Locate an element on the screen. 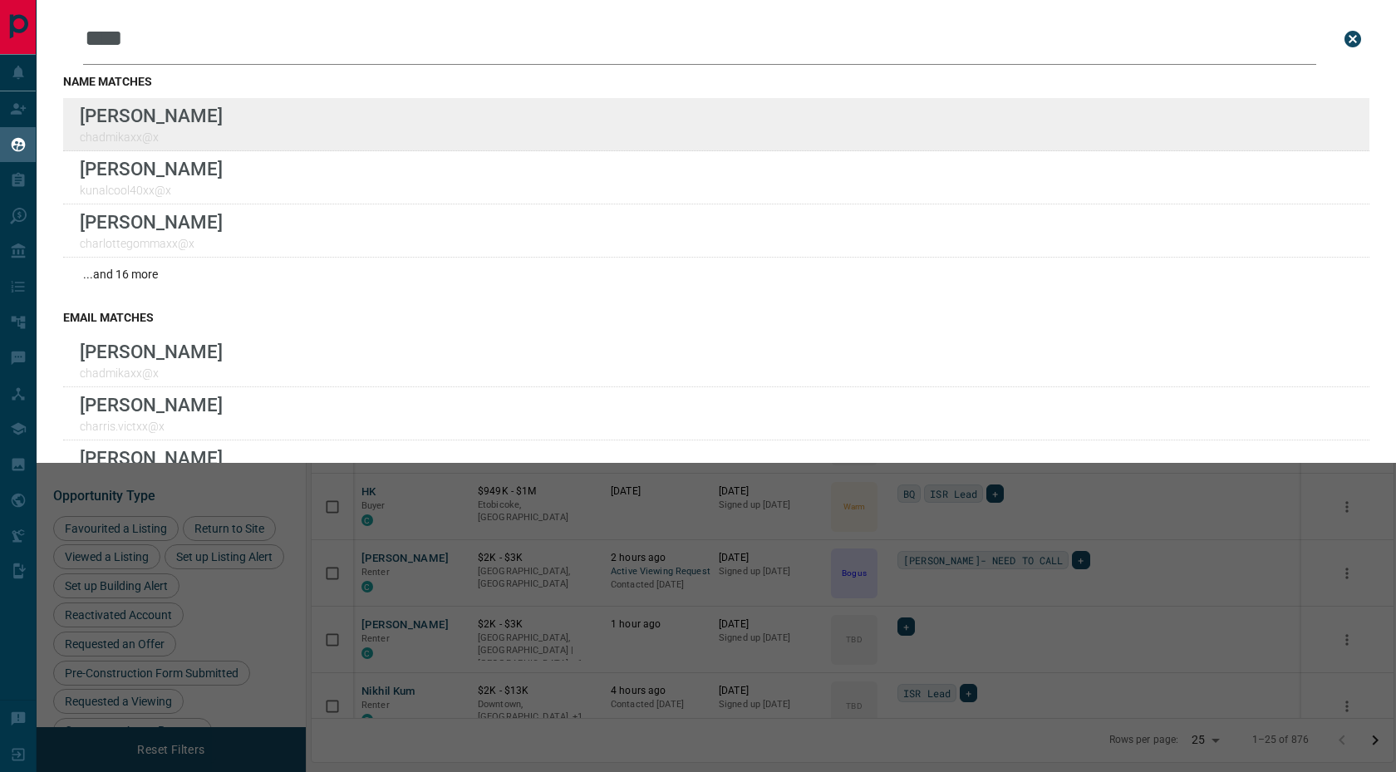  h3: email matches is located at coordinates (716, 317).